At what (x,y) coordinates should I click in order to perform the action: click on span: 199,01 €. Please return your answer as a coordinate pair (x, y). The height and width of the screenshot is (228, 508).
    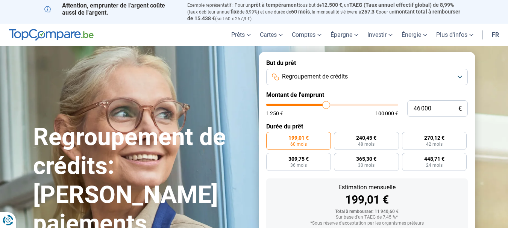
    Looking at the image, I should click on (298, 138).